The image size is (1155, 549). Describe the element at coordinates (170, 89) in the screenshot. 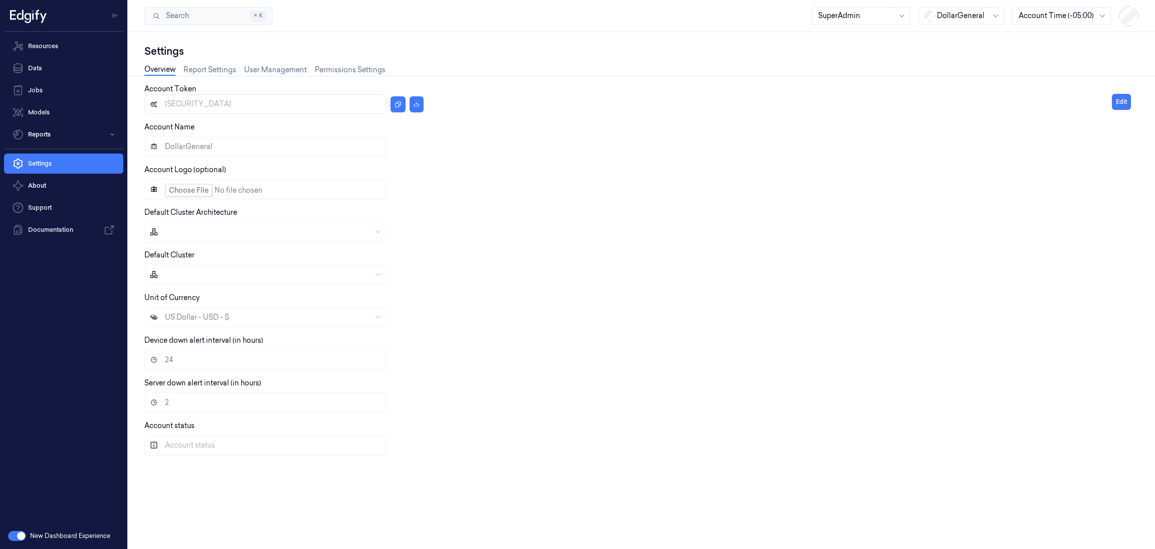

I see `label: Account Token` at that location.